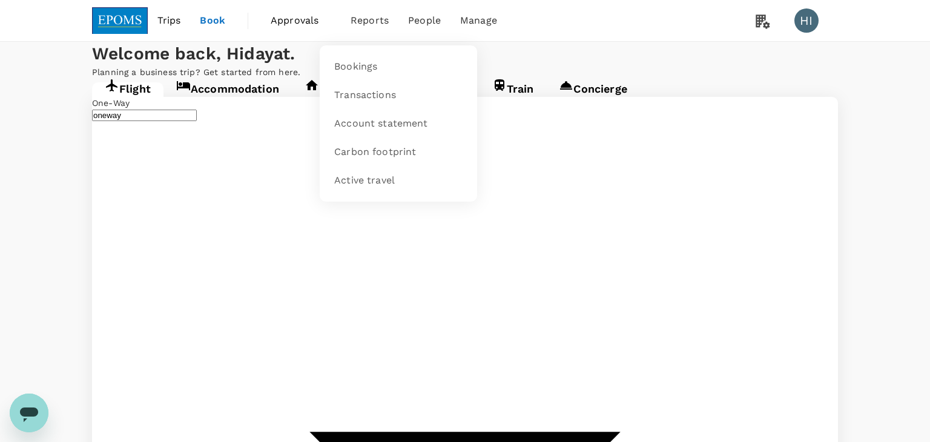  Describe the element at coordinates (212, 21) in the screenshot. I see `span: Book` at that location.